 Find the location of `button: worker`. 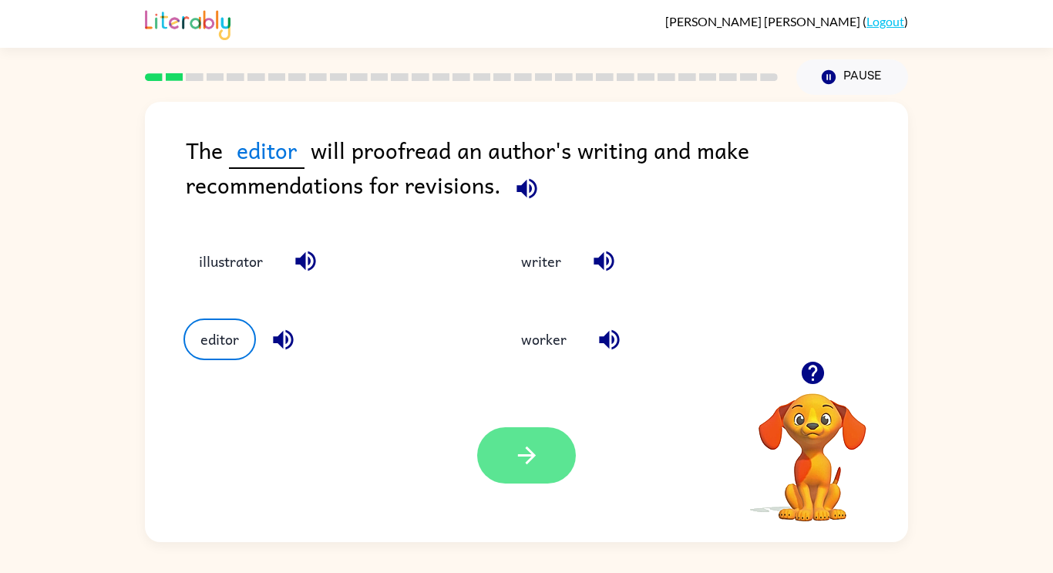

button: worker is located at coordinates (544, 339).